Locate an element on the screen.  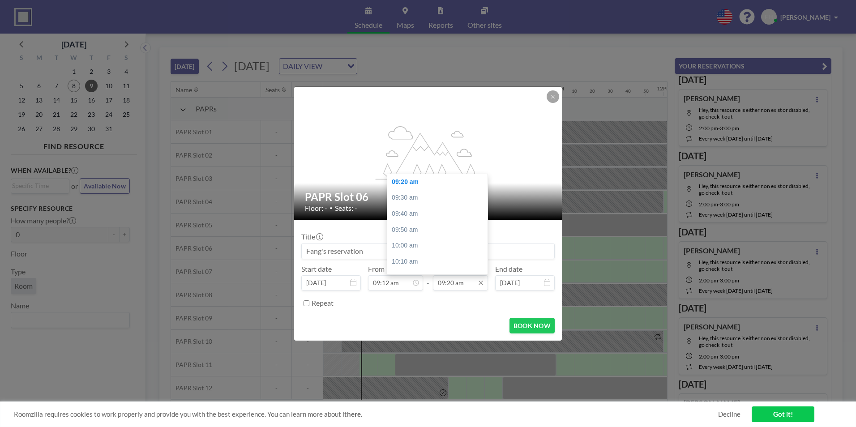
div: 09:30 am is located at coordinates (440, 198).